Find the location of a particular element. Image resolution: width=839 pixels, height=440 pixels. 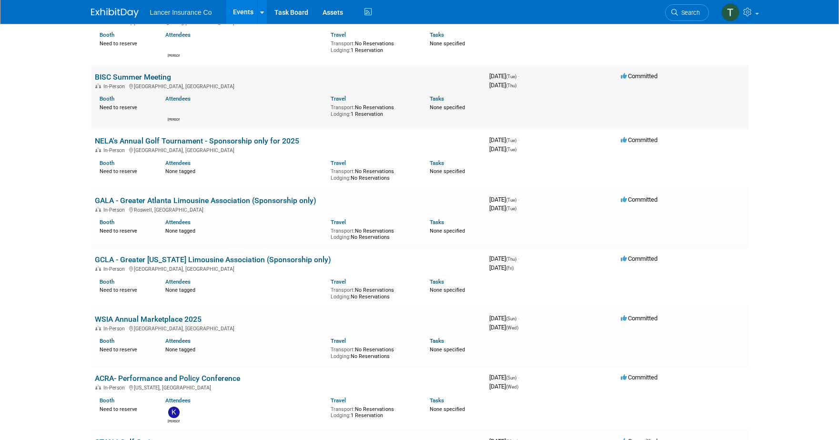

img: ExhibitDay is located at coordinates (115, 13).